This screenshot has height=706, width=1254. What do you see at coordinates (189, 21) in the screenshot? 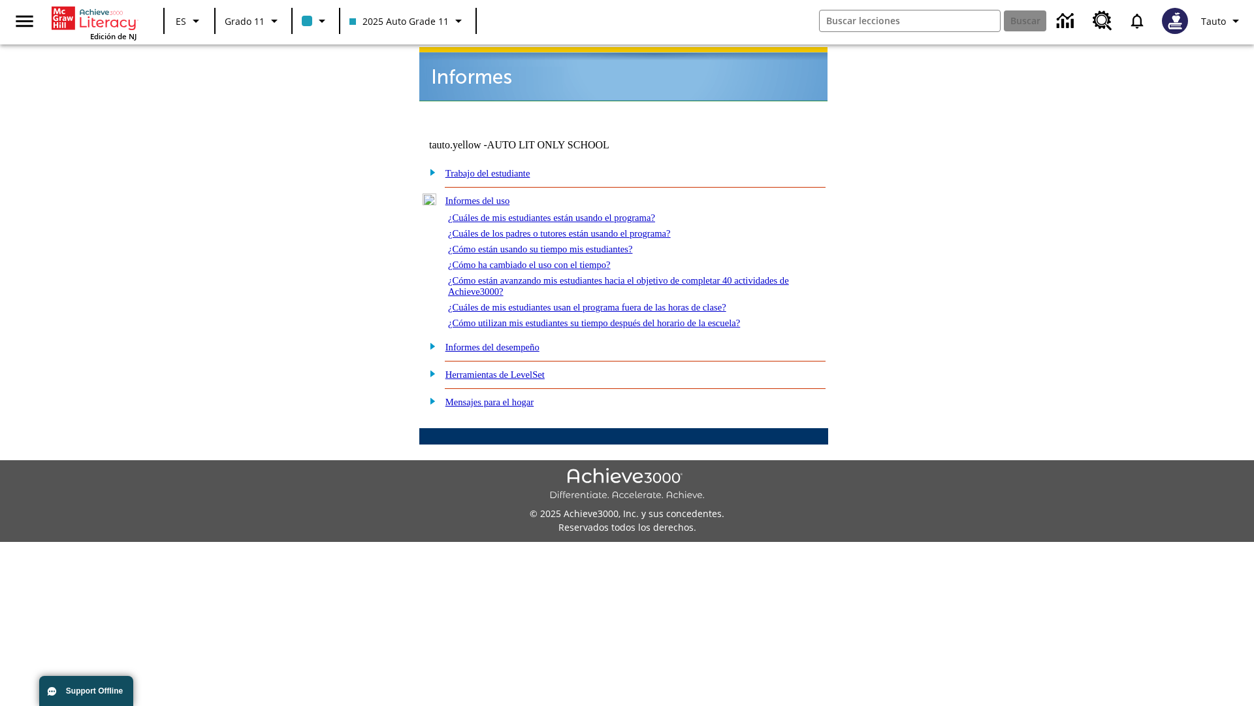
I see `button: Lenguaje: ES, Selecciona un idioma` at bounding box center [189, 21].